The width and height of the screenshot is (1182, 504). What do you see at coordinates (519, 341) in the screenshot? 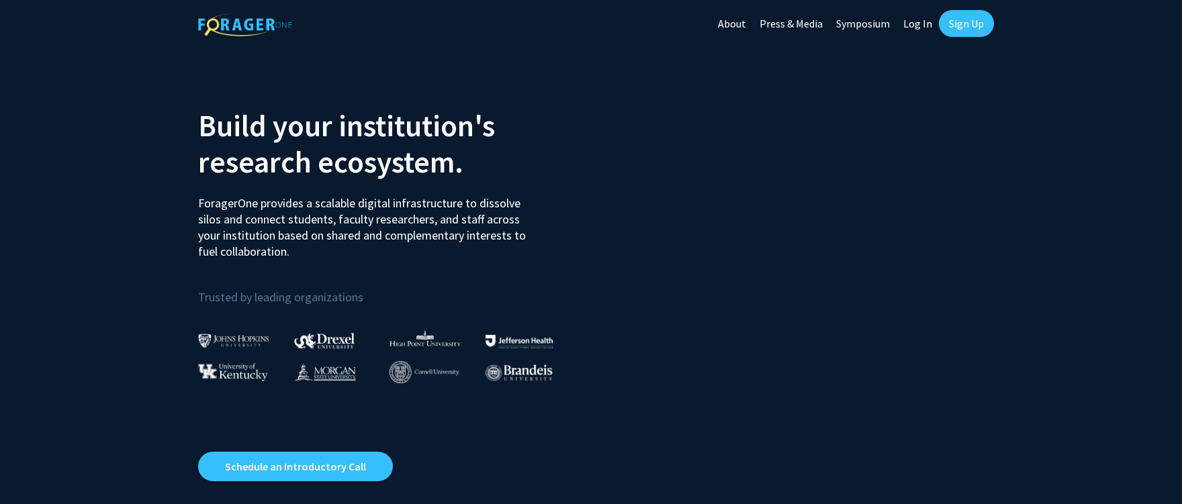
I see `img: Thomas Jefferson University` at bounding box center [519, 341].